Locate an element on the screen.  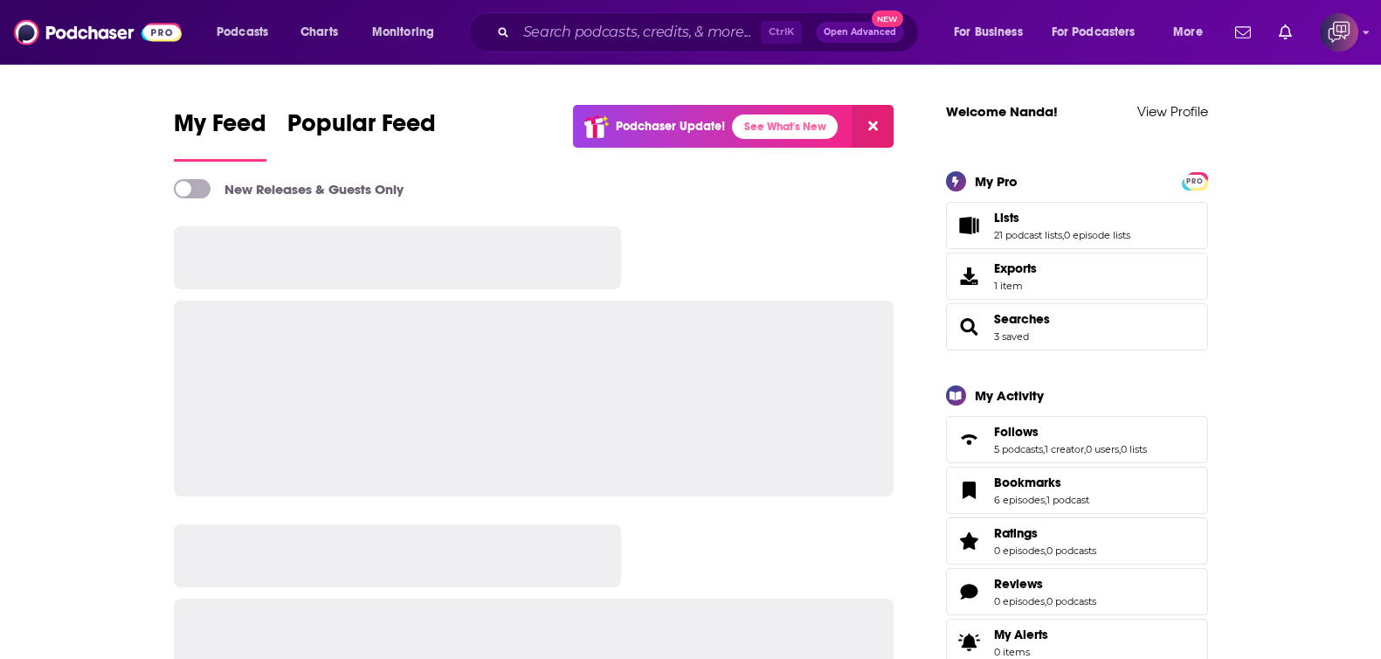
div: Search podcasts, credits, & more... is located at coordinates (710, 32).